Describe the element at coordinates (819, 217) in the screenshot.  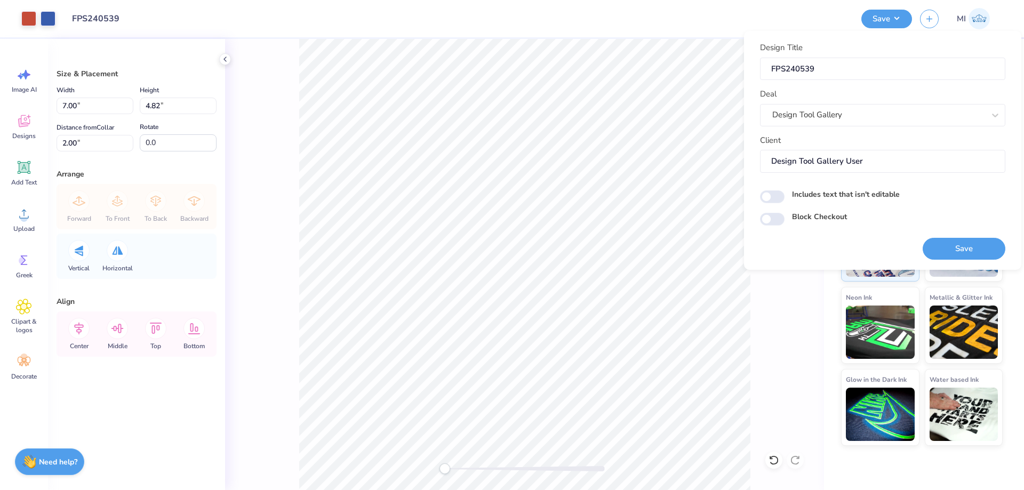
I see `label: Block Checkout` at that location.